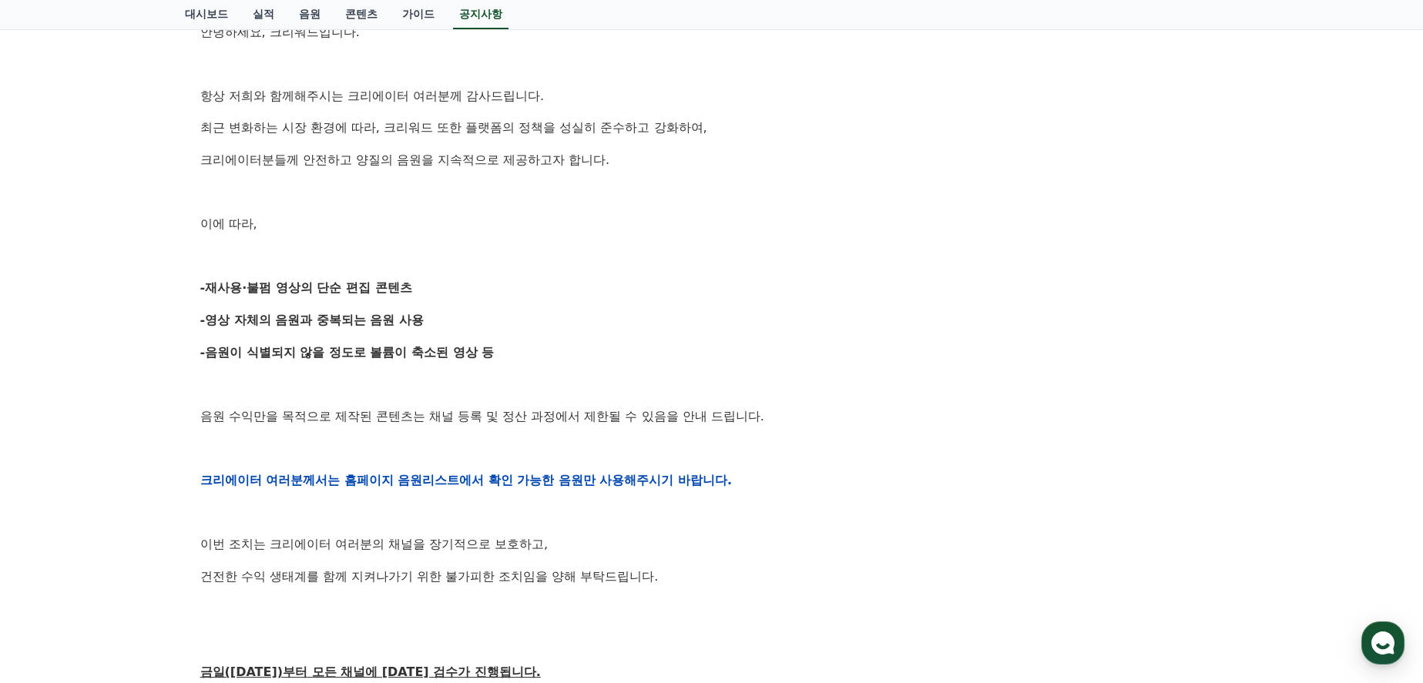 The height and width of the screenshot is (683, 1423). Describe the element at coordinates (53, 518) in the screenshot. I see `span: 홈` at that location.